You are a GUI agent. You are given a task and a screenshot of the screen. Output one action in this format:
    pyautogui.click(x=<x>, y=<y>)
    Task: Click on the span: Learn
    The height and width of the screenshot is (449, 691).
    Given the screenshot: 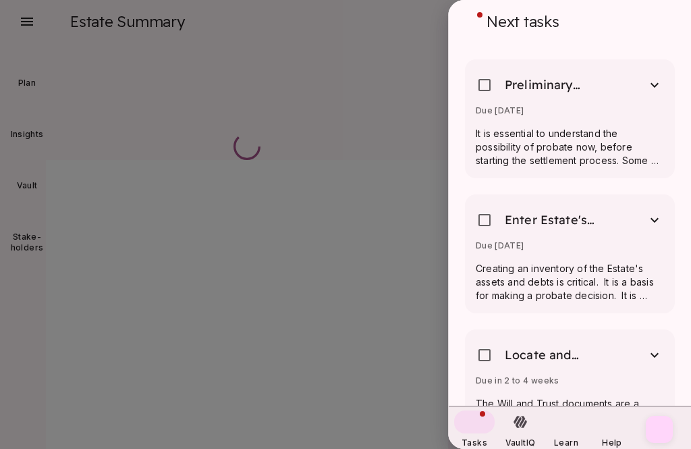 What is the action you would take?
    pyautogui.click(x=566, y=442)
    